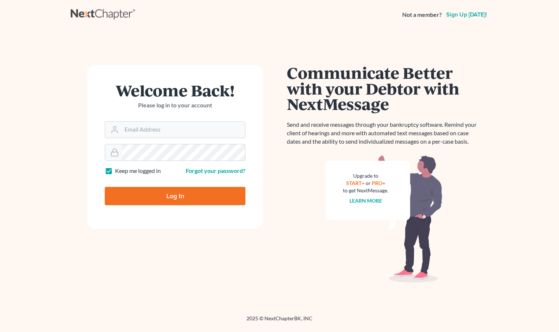 This screenshot has width=559, height=332. What do you see at coordinates (368, 183) in the screenshot?
I see `span: or` at bounding box center [368, 183].